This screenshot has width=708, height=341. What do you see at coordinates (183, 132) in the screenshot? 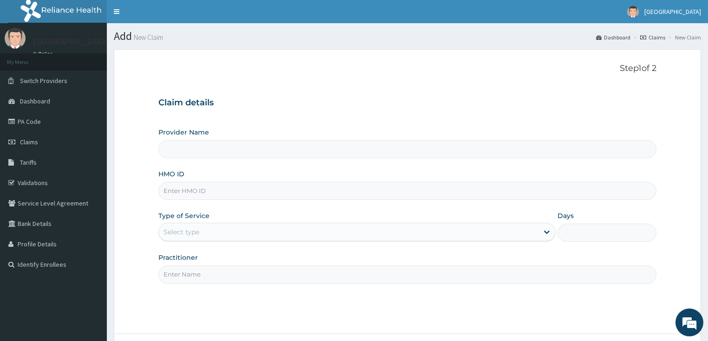
I see `label: Provider Name` at bounding box center [183, 132].